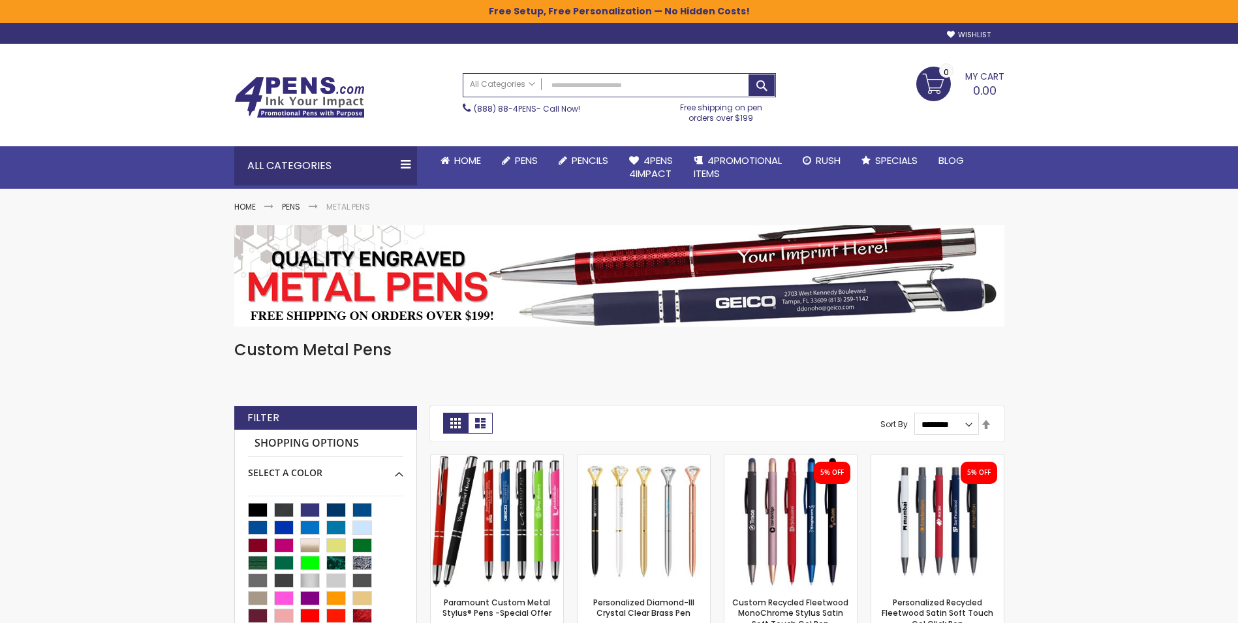 The width and height of the screenshot is (1238, 623). Describe the element at coordinates (890, 161) in the screenshot. I see `a: Specials` at that location.